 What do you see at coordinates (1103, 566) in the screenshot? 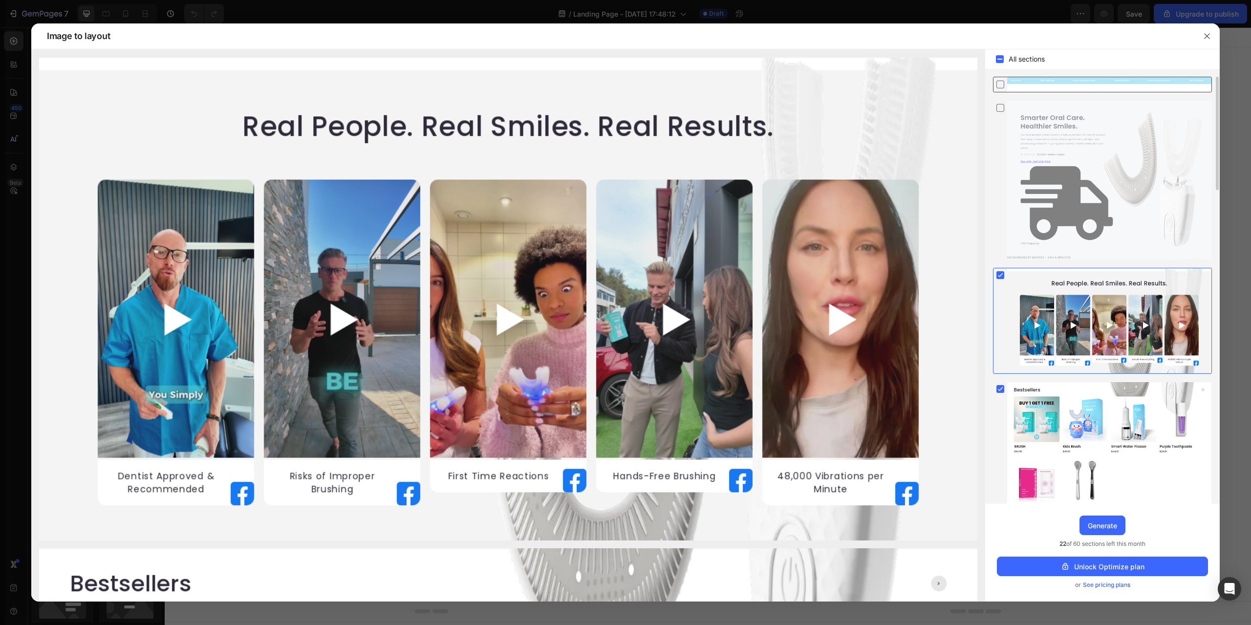
I see `button: Unlock Optimize plan` at bounding box center [1103, 566].